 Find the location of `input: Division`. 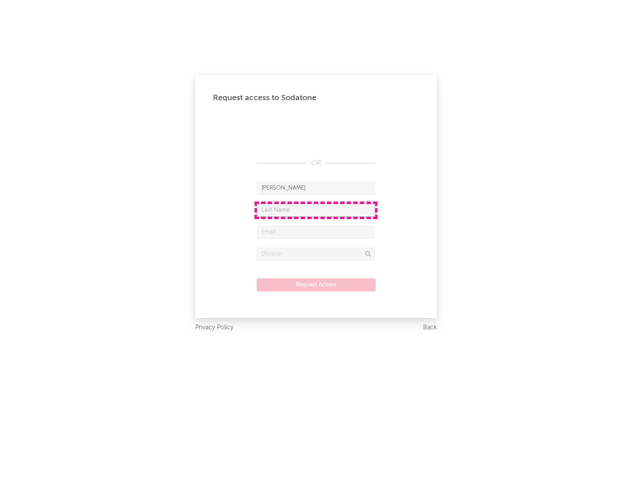

input: Division is located at coordinates (316, 254).